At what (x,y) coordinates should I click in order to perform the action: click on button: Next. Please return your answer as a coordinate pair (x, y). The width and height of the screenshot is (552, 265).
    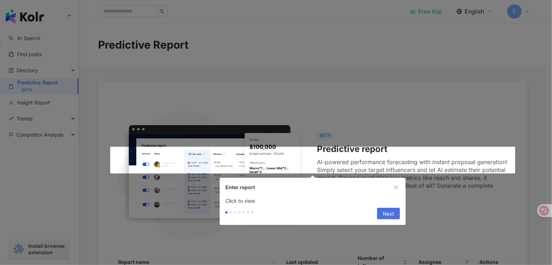
    Looking at the image, I should click on (389, 214).